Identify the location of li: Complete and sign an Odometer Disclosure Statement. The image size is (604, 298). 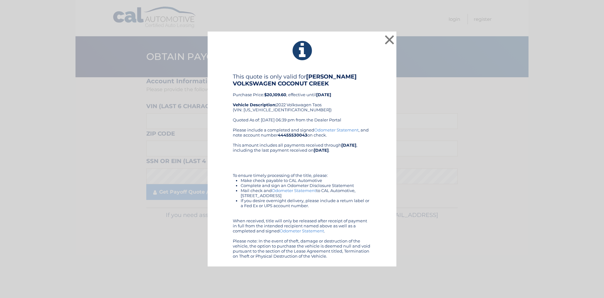
(306, 185).